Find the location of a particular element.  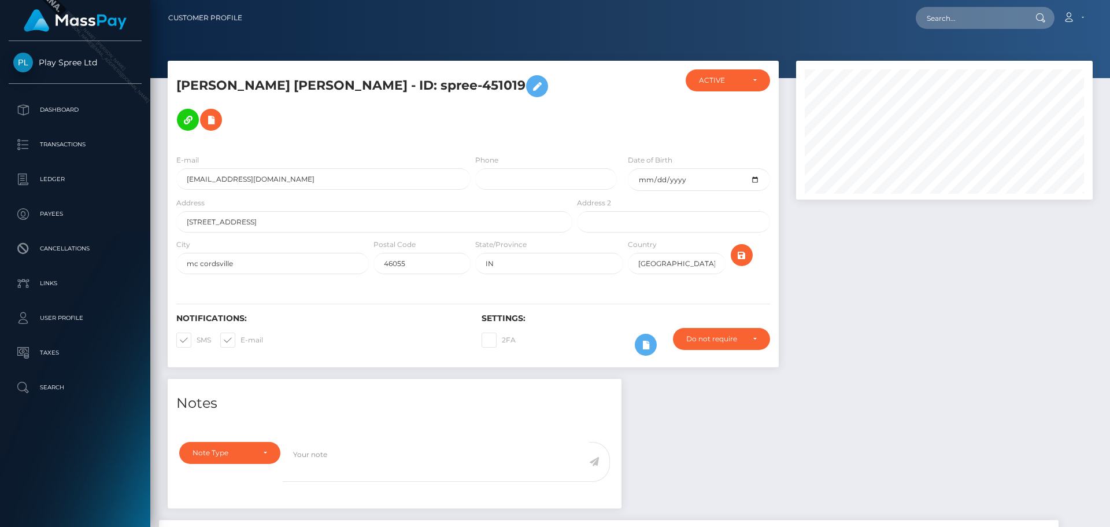

a: Ledger is located at coordinates (75, 179).